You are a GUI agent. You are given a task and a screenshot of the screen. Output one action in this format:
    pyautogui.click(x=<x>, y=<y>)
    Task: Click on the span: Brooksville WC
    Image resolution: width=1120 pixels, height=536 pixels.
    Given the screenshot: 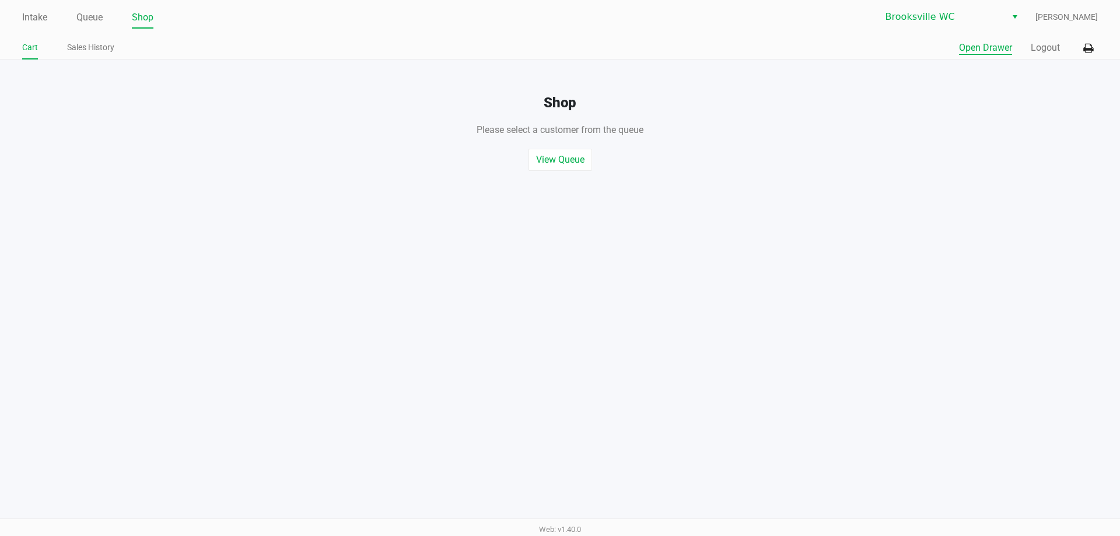 What is the action you would take?
    pyautogui.click(x=942, y=17)
    